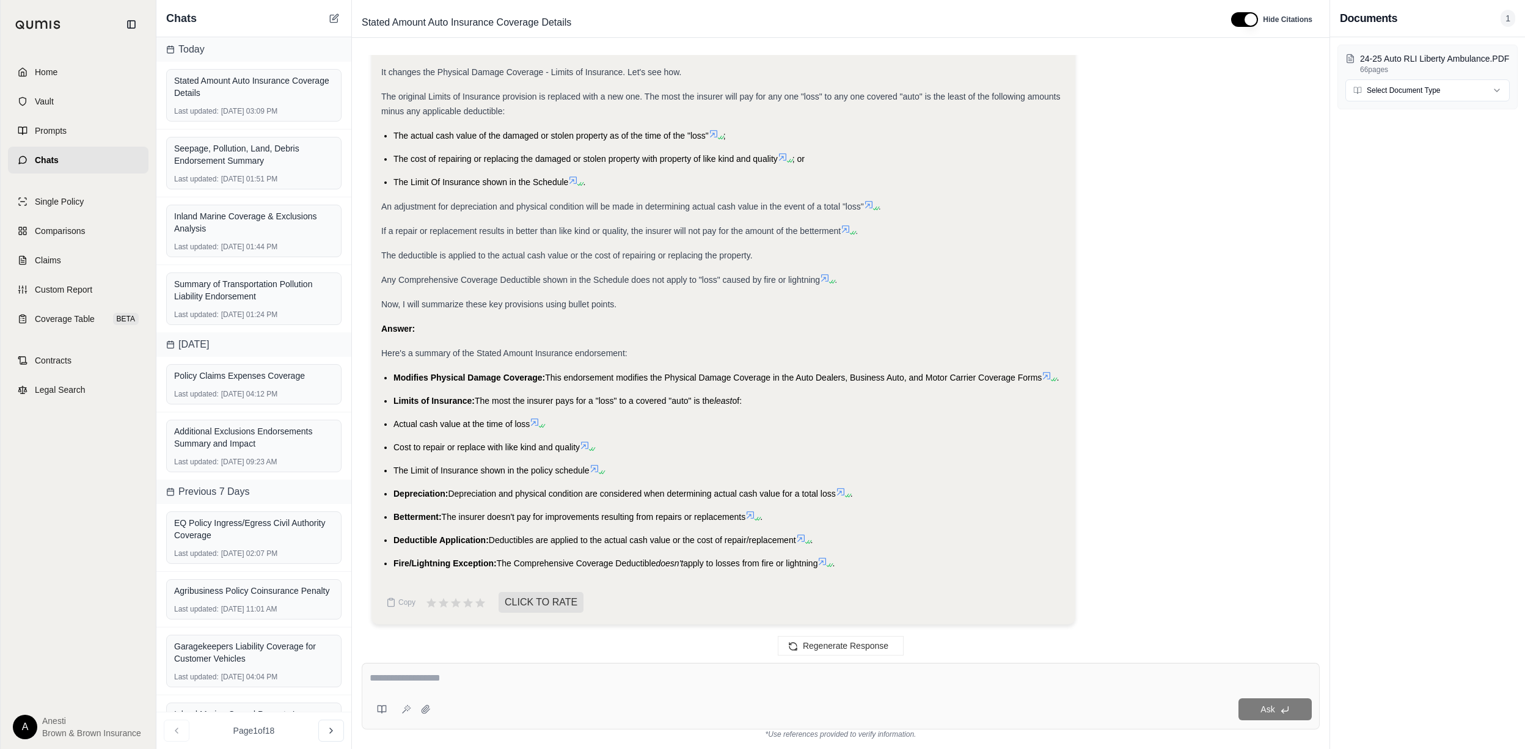 This screenshot has height=749, width=1525. What do you see at coordinates (799, 159) in the screenshot?
I see `span: ; or` at bounding box center [799, 159].